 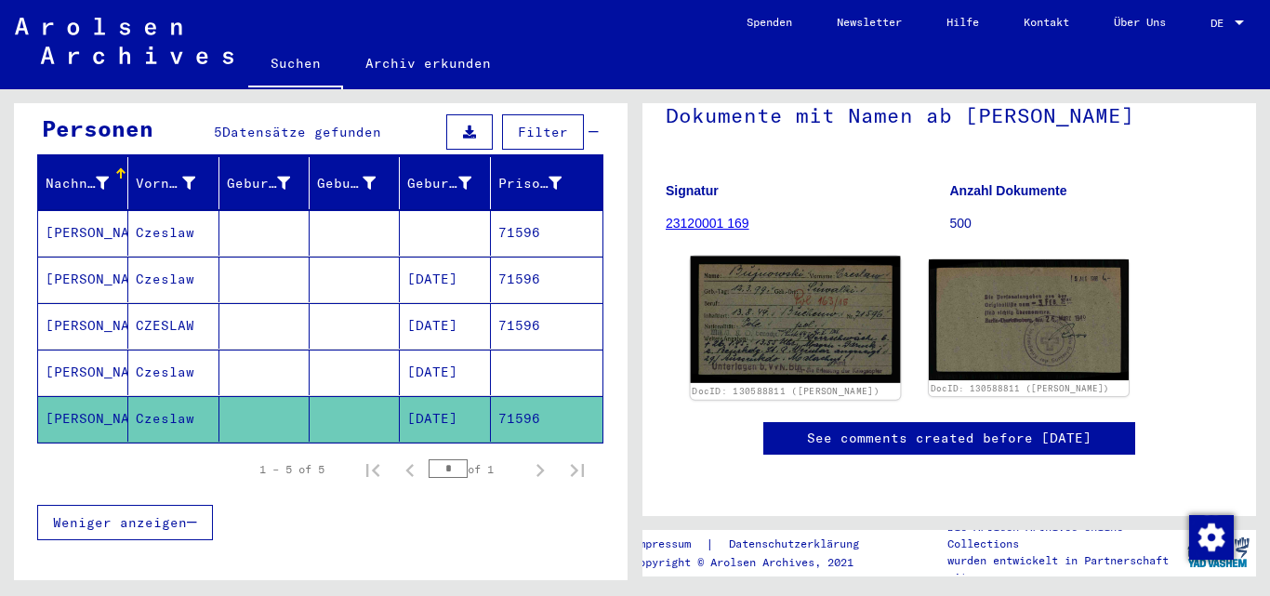 I want to click on a: 23120001 169, so click(x=708, y=223).